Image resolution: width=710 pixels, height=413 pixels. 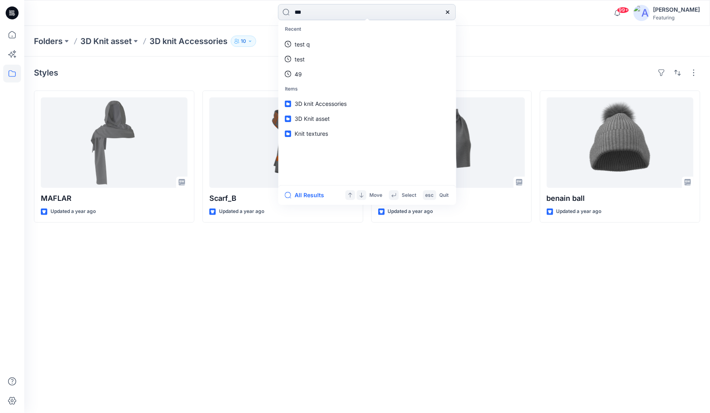 What do you see at coordinates (312, 118) in the screenshot?
I see `span: 3D Knit asset` at bounding box center [312, 118].